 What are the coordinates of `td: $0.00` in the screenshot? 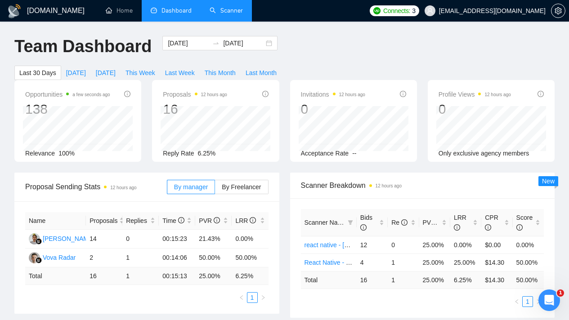 It's located at (497, 245).